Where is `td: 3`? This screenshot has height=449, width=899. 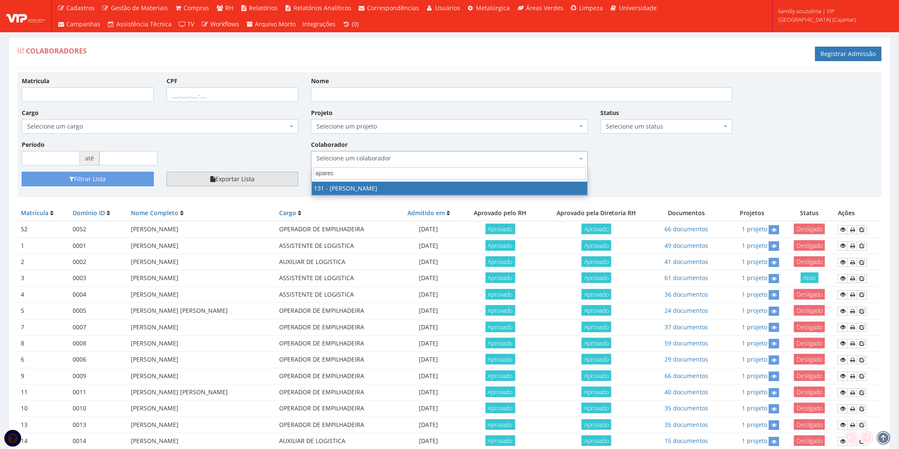
td: 3 is located at coordinates (43, 279).